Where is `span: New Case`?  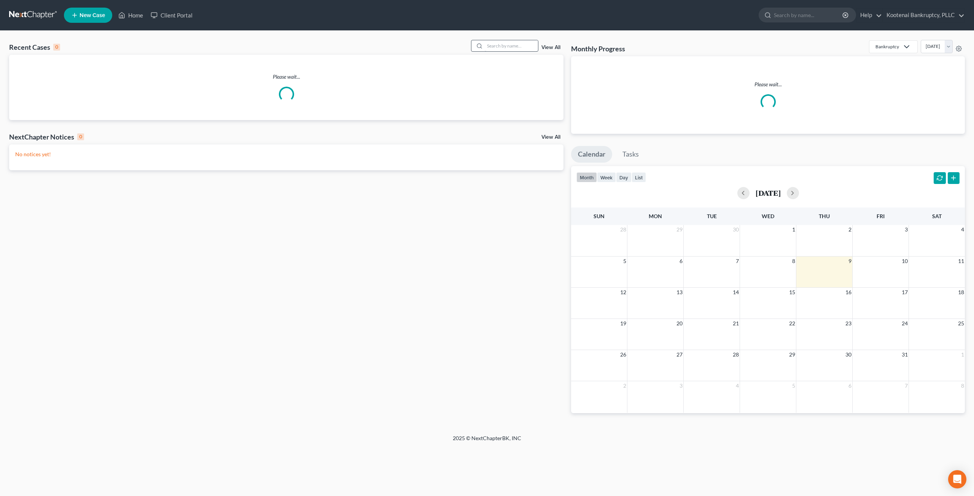 span: New Case is located at coordinates (92, 15).